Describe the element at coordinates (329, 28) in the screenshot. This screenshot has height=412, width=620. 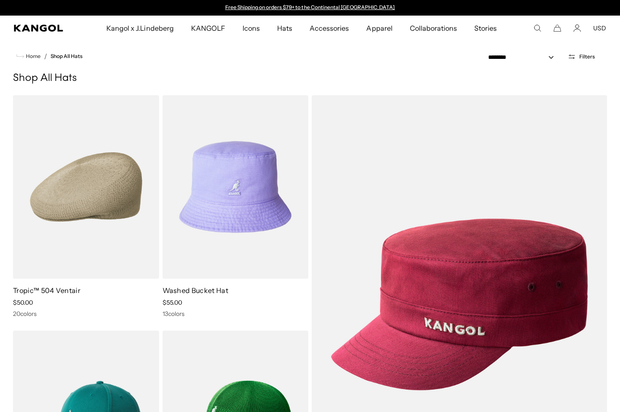
I see `a: Accessories` at that location.